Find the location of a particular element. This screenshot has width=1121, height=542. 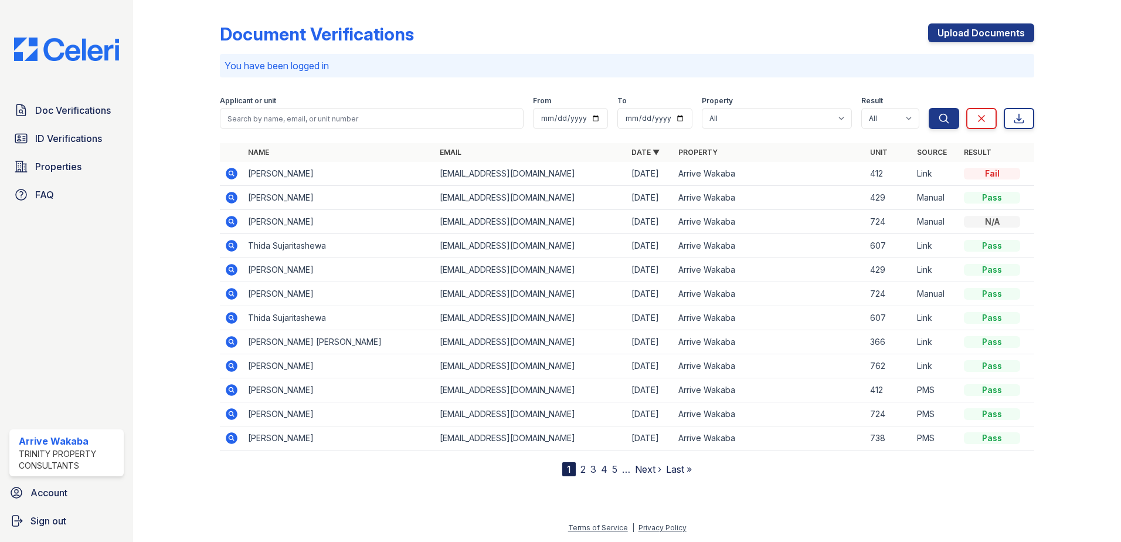

p: You have been logged in is located at coordinates (627, 66).